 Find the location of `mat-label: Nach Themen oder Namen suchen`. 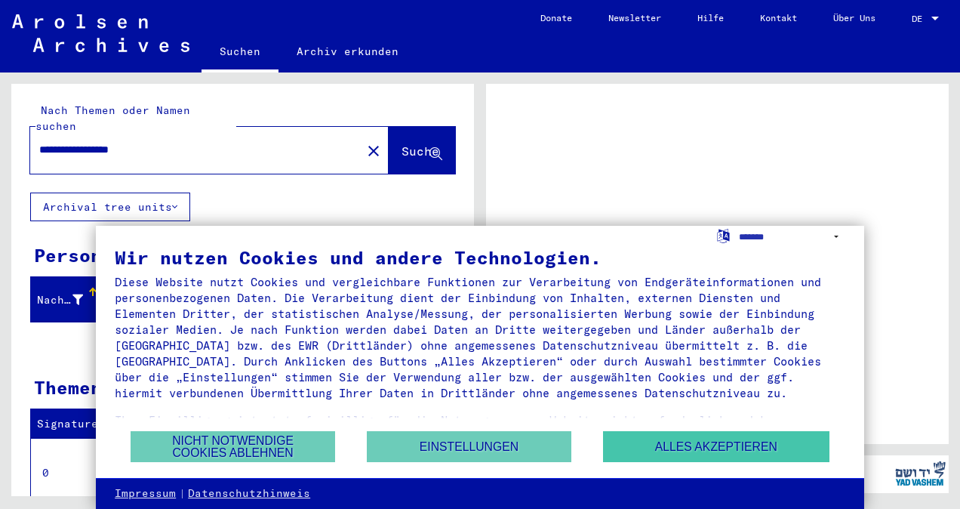

mat-label: Nach Themen oder Namen suchen is located at coordinates (112, 118).